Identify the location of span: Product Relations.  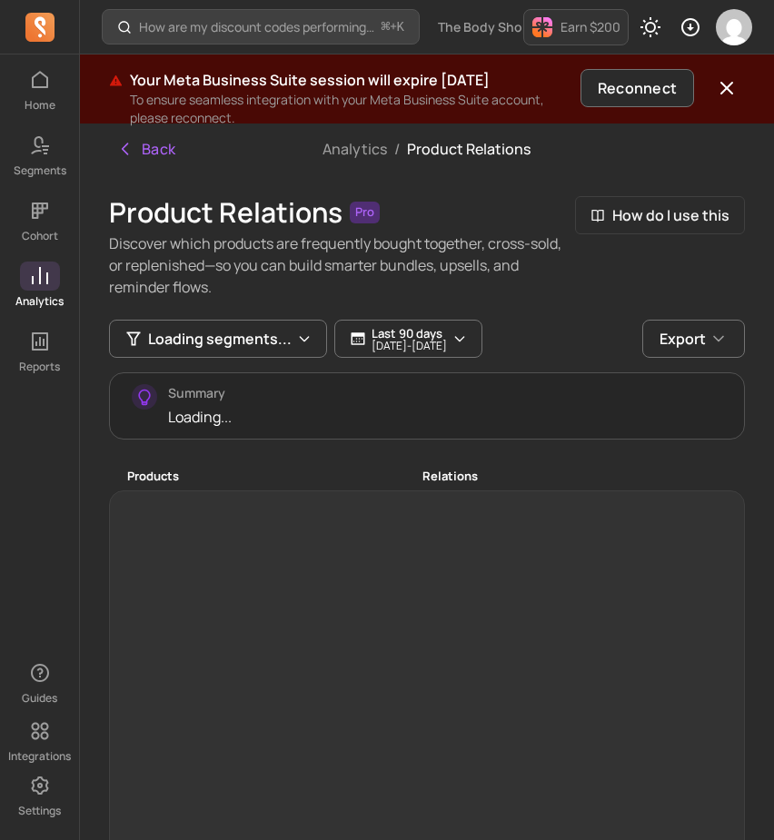
(469, 149).